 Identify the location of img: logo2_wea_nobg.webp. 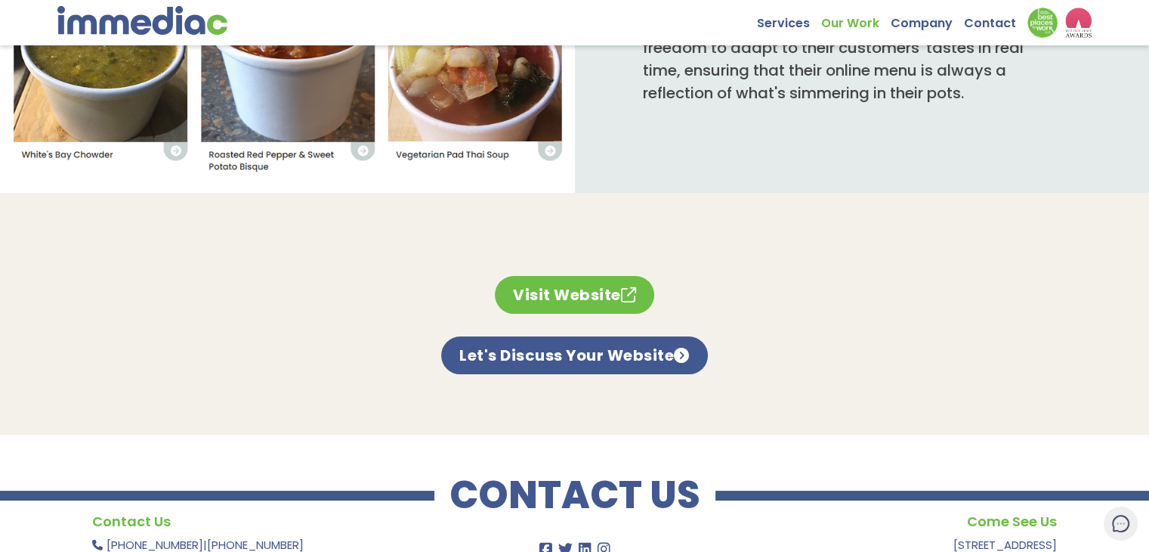
(1078, 23).